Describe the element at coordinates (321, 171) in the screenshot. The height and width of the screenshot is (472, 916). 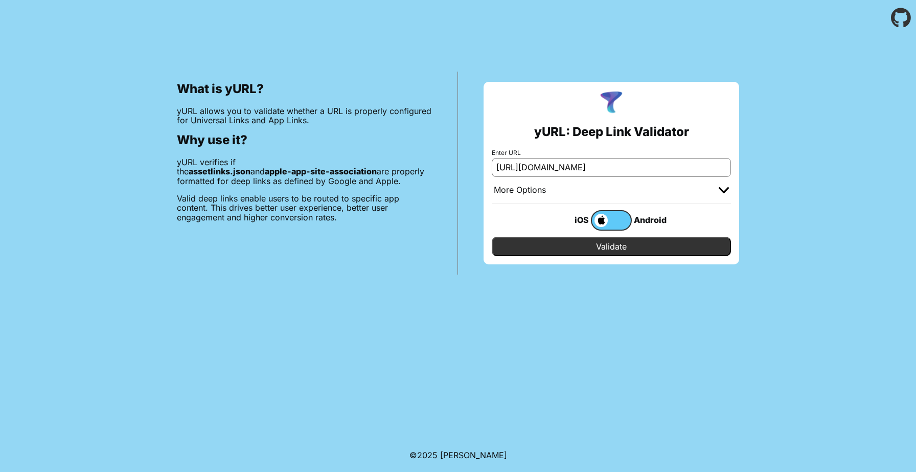
I see `b: apple-app-site-association` at that location.